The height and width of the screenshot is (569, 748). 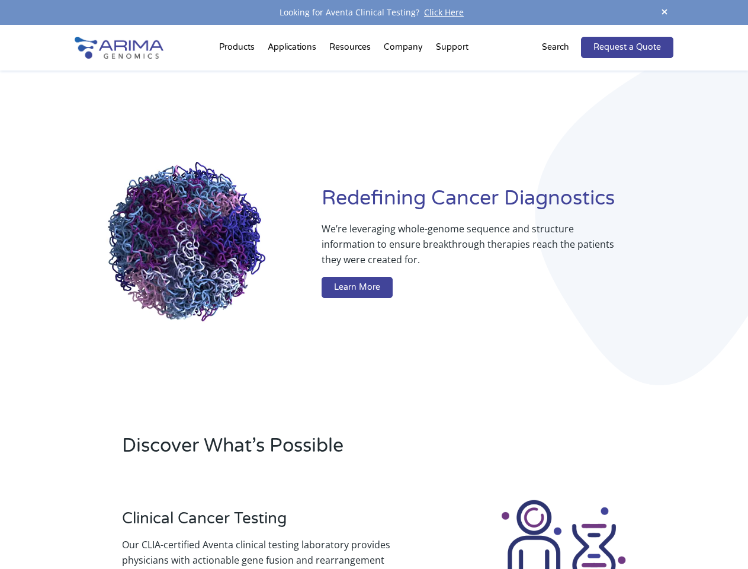 I want to click on img: Arima-Genomics-logo, so click(x=119, y=47).